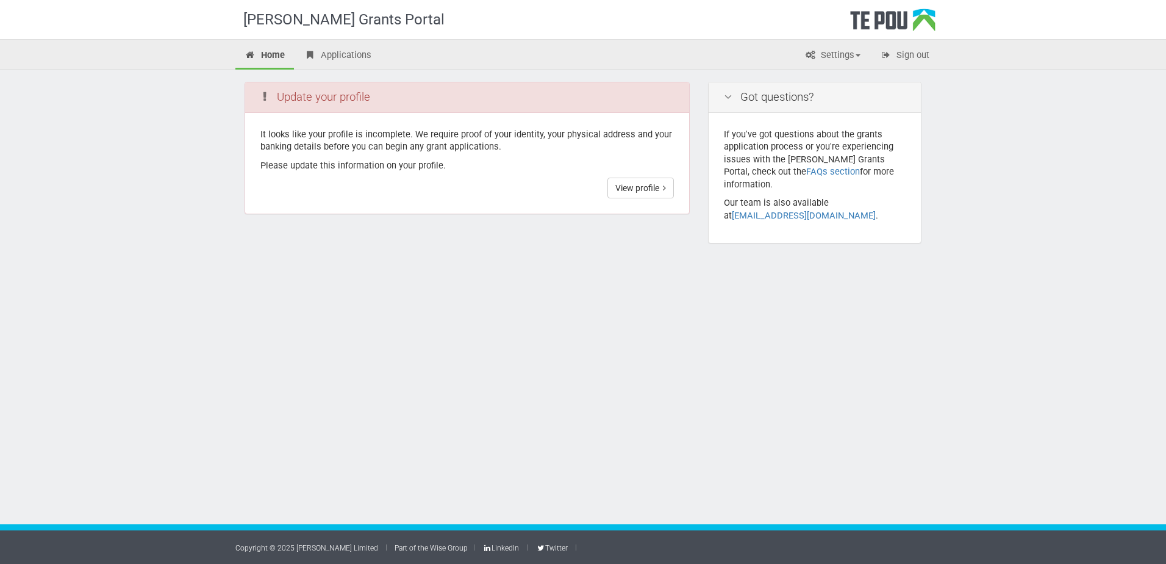  I want to click on a: Settings, so click(833, 56).